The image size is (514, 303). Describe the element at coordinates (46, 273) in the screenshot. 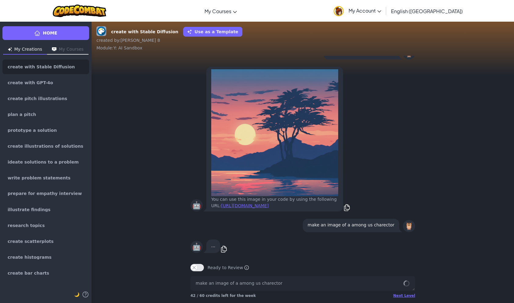

I see `a: create bar charts` at that location.